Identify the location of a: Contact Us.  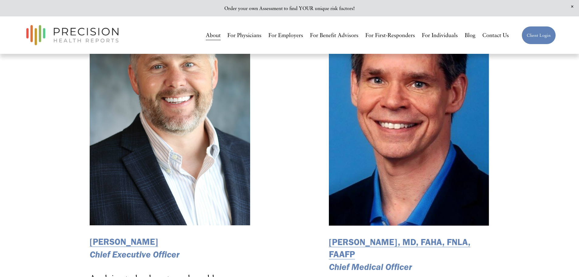
(495, 35).